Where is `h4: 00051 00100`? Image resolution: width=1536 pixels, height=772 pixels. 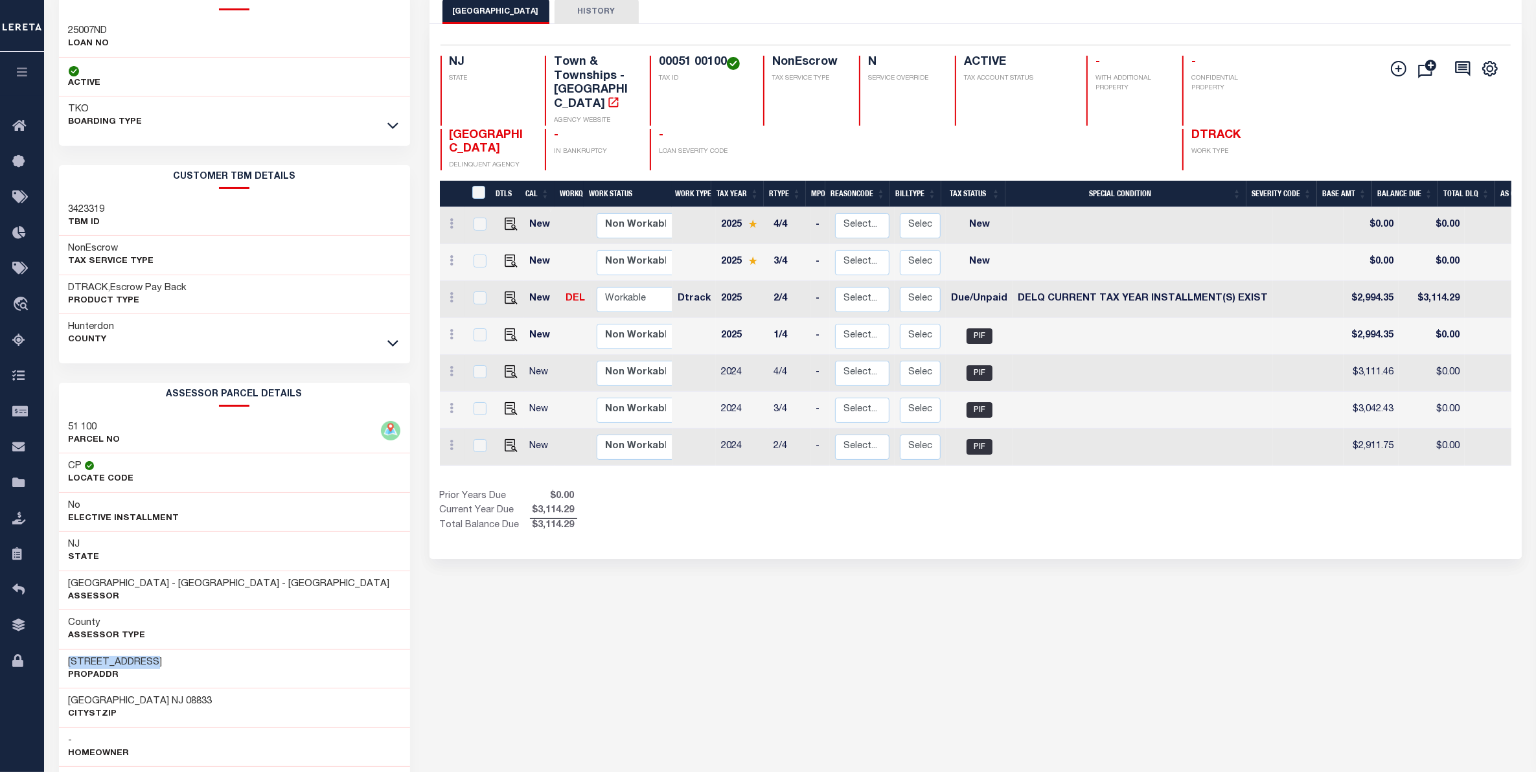 h4: 00051 00100 is located at coordinates (703, 63).